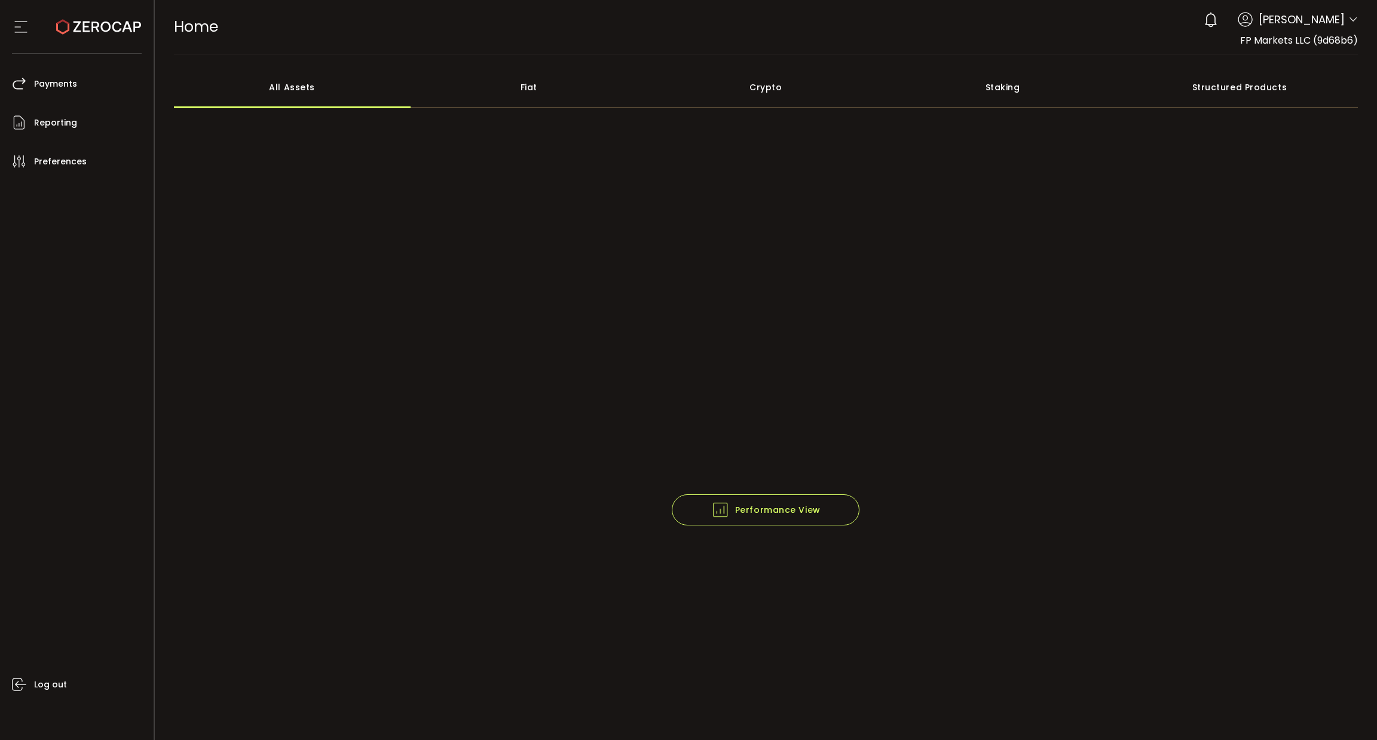  Describe the element at coordinates (1239, 87) in the screenshot. I see `div: Structured Products` at that location.